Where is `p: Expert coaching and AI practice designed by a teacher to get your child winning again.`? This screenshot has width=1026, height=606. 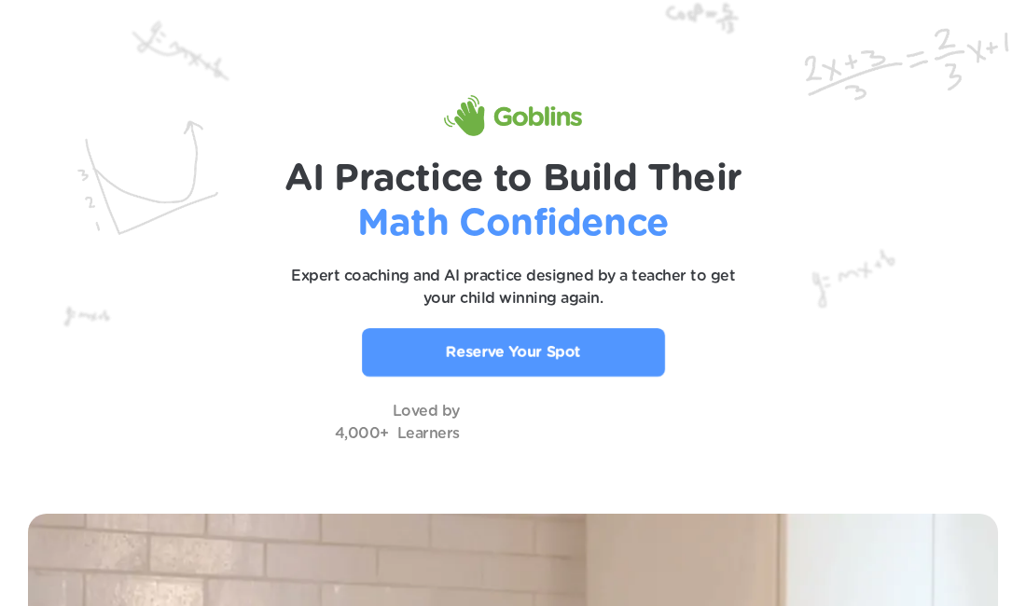
p: Expert coaching and AI practice designed by a teacher to get your child winning again. is located at coordinates (513, 287).